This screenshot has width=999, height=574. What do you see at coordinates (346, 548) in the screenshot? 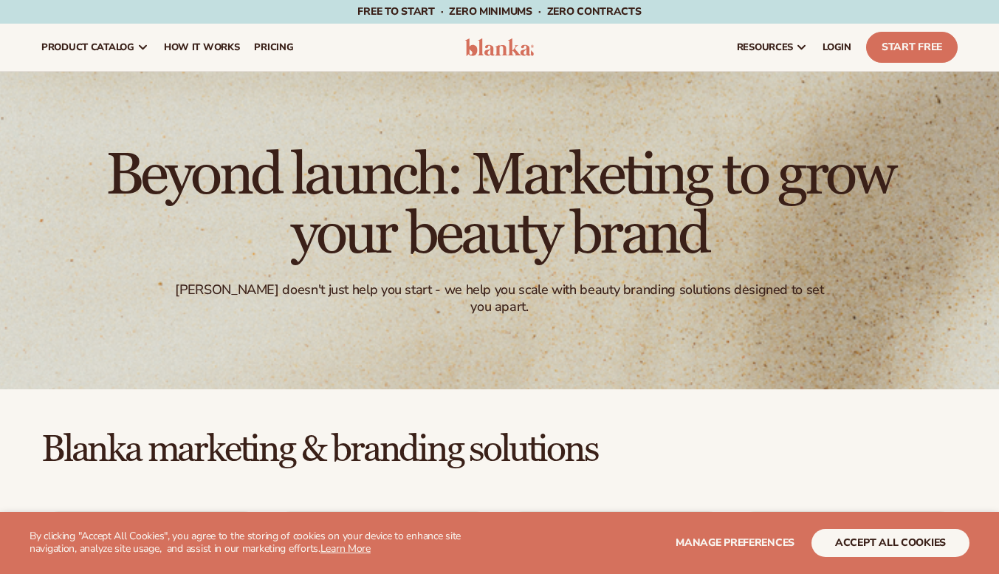
I see `a: Learn More` at bounding box center [346, 548].